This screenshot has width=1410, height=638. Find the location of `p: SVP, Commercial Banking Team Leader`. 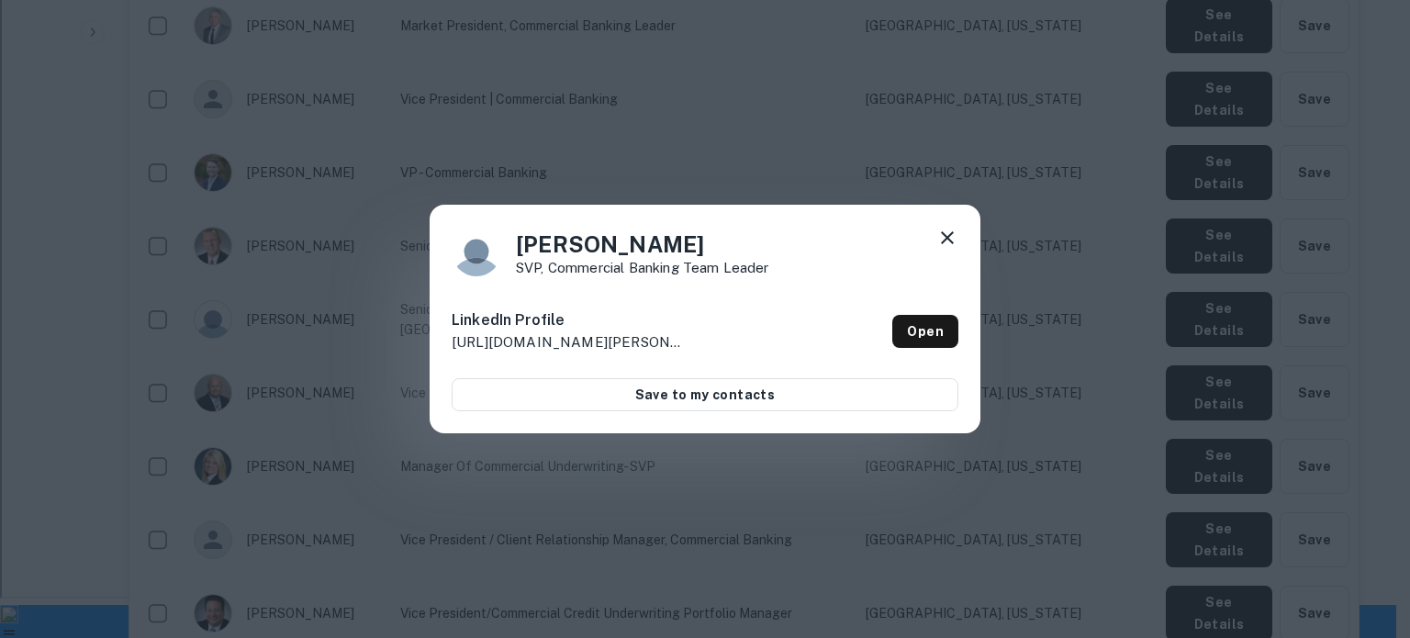

p: SVP, Commercial Banking Team Leader is located at coordinates (643, 267).